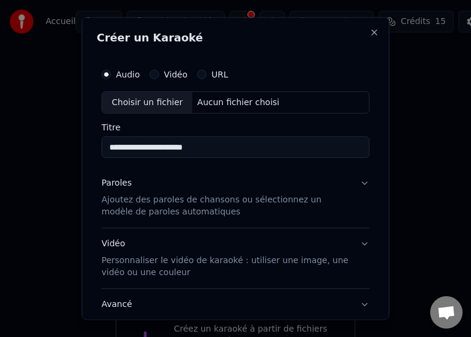  What do you see at coordinates (226, 267) in the screenshot?
I see `p: Personnaliser le vidéo de karaoké : utiliser une image, une vidéo ou une couleur` at bounding box center [226, 267].